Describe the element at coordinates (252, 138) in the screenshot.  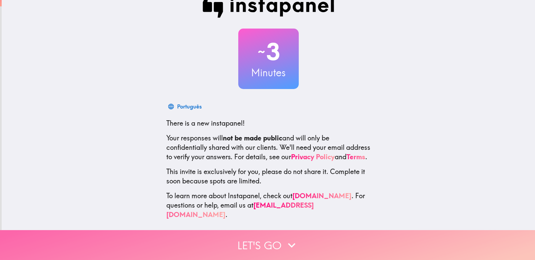
I see `b: not be made public` at that location.